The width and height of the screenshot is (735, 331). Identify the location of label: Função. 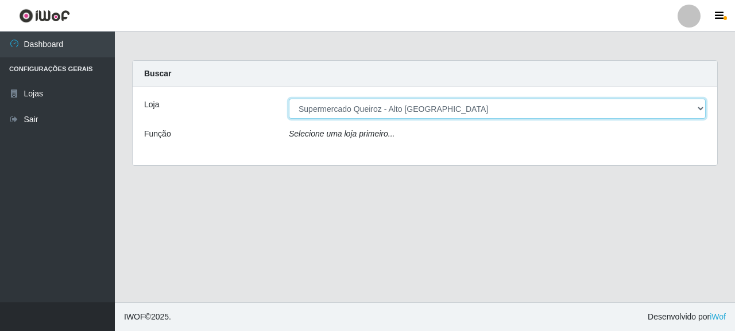
(157, 134).